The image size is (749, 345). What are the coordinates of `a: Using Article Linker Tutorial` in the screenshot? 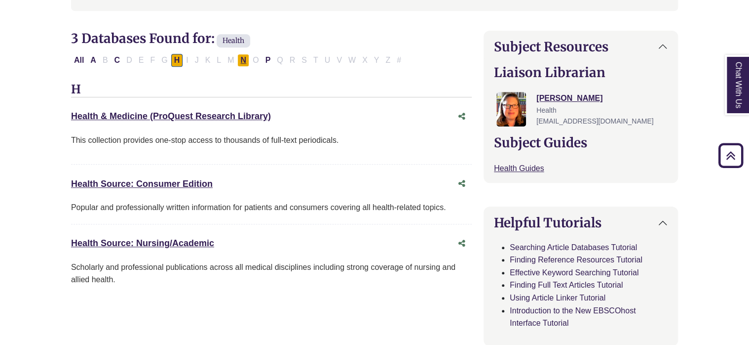 It's located at (558, 297).